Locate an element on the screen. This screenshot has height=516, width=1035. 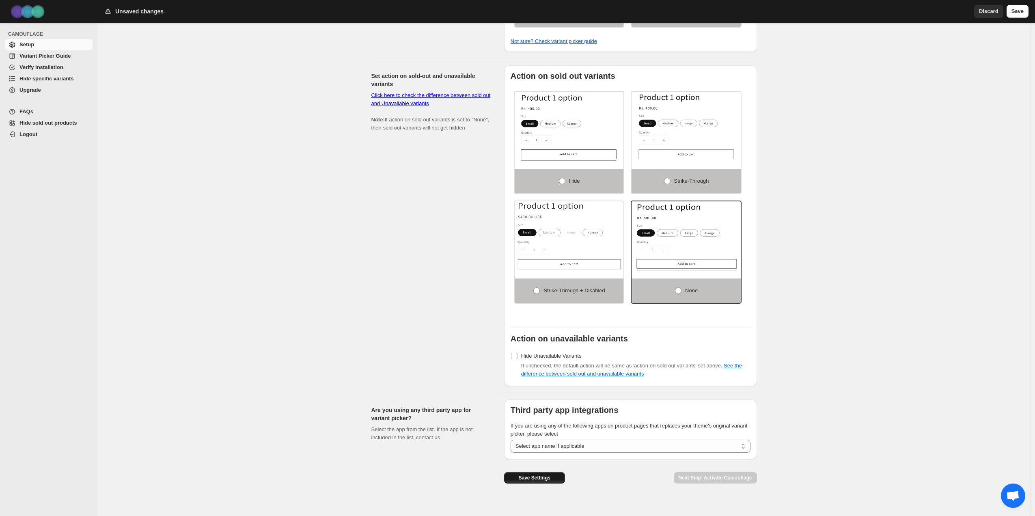
a: Upgrade is located at coordinates (49, 90).